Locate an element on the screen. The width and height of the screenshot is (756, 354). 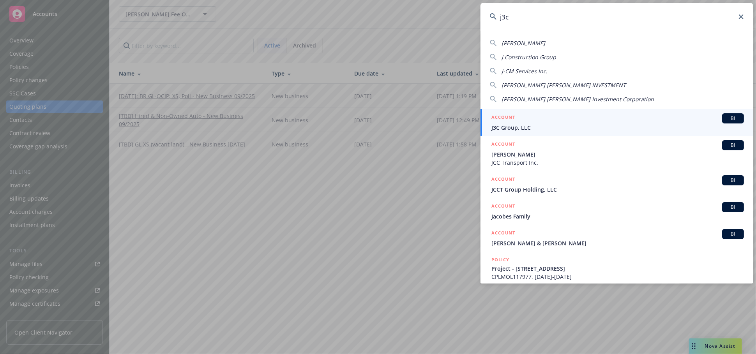
span: J-CM Services Inc. is located at coordinates (525, 71).